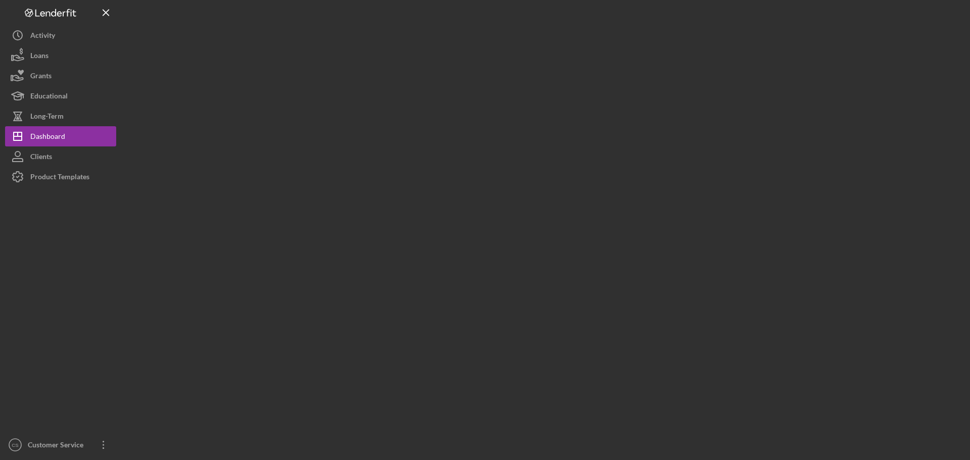  What do you see at coordinates (49, 97) in the screenshot?
I see `div: Educational` at bounding box center [49, 97].